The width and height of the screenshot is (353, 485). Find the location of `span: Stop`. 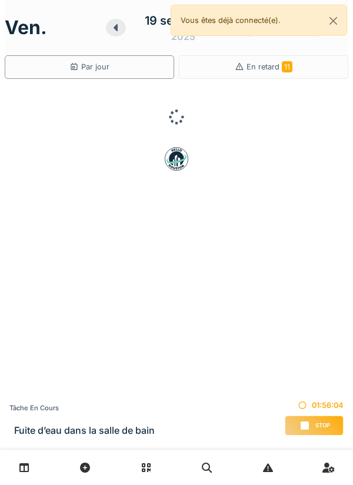

span: Stop is located at coordinates (322, 425).